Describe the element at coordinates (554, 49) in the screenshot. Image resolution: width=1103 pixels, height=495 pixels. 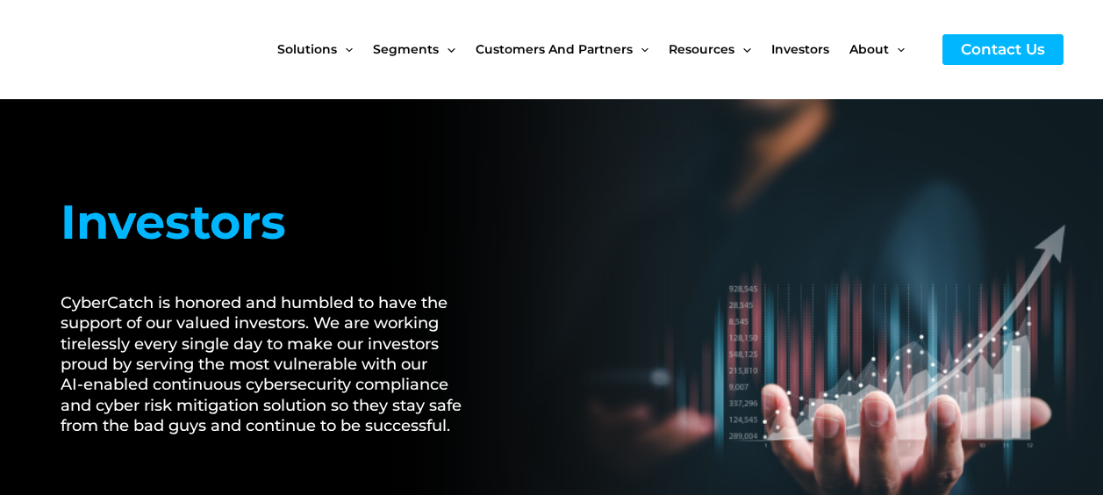
I see `span: Customers and Partners` at that location.